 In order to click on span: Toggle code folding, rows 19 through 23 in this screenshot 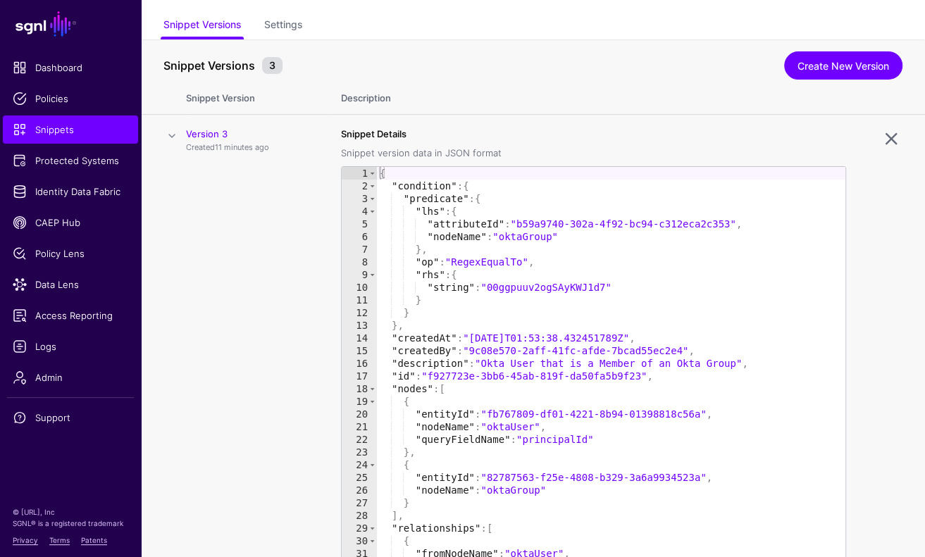, I will do `click(372, 401)`.